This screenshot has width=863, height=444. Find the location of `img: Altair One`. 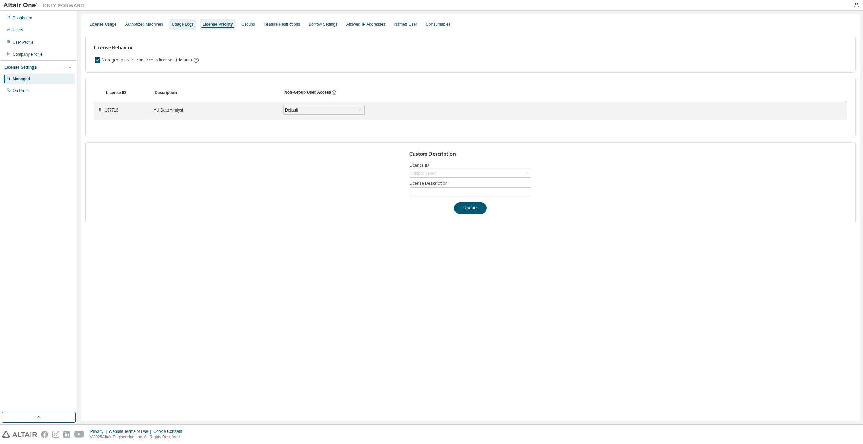

img: Altair One is located at coordinates (46, 5).